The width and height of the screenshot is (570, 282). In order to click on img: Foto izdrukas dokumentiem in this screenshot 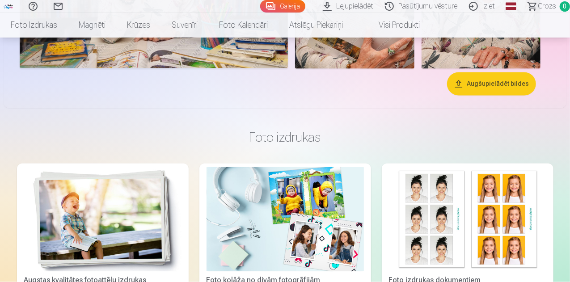, I will do `click(467, 219)`.